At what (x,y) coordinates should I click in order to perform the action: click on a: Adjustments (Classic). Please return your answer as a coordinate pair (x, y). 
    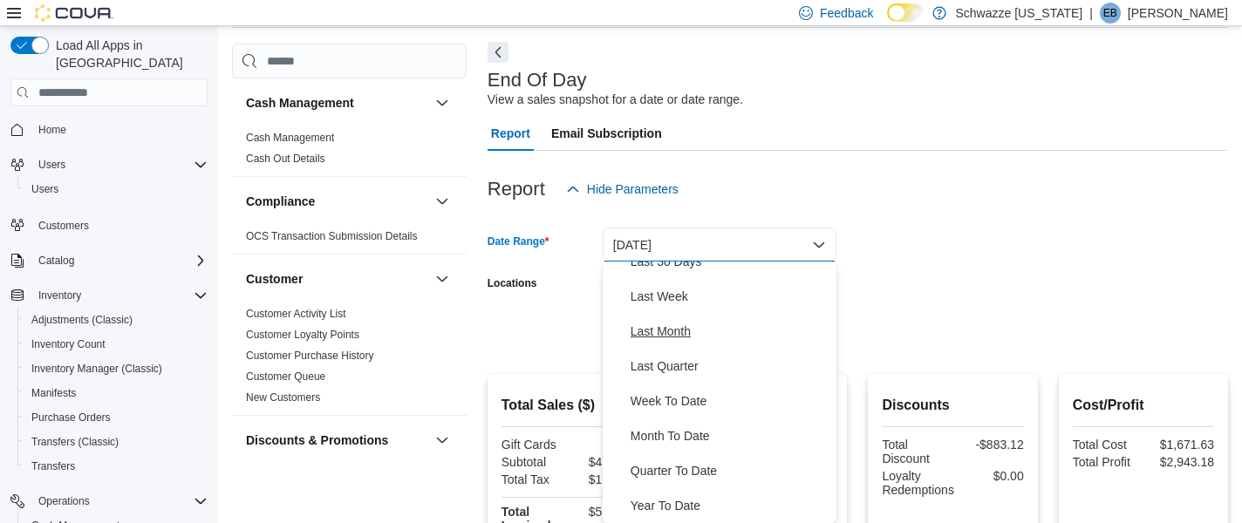
    Looking at the image, I should click on (82, 320).